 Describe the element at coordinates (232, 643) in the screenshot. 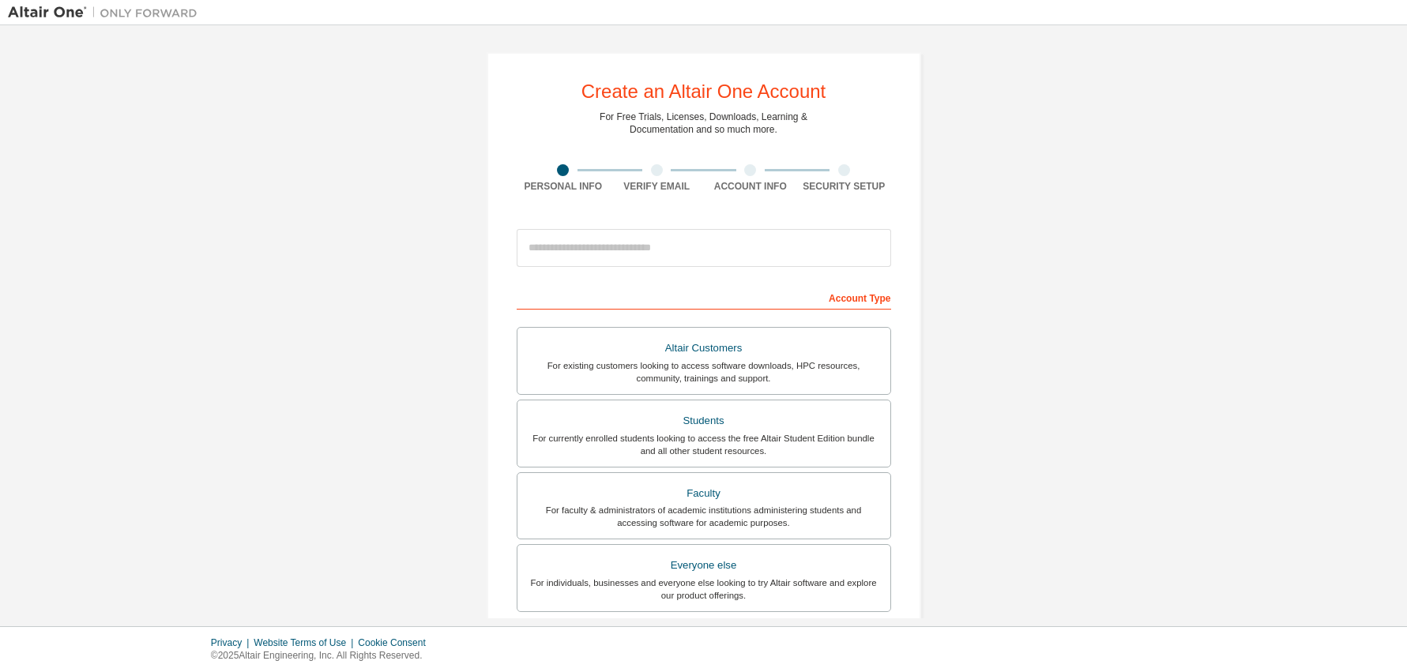

I see `div: Privacy` at that location.